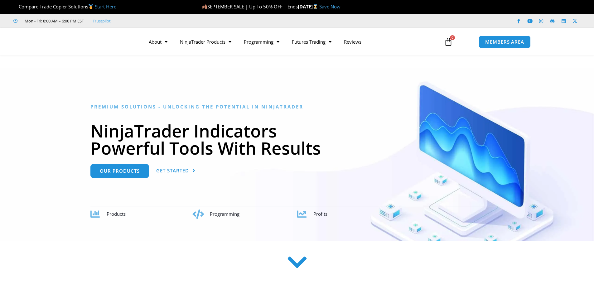  What do you see at coordinates (102, 21) in the screenshot?
I see `a: Trustpilot` at bounding box center [102, 21].